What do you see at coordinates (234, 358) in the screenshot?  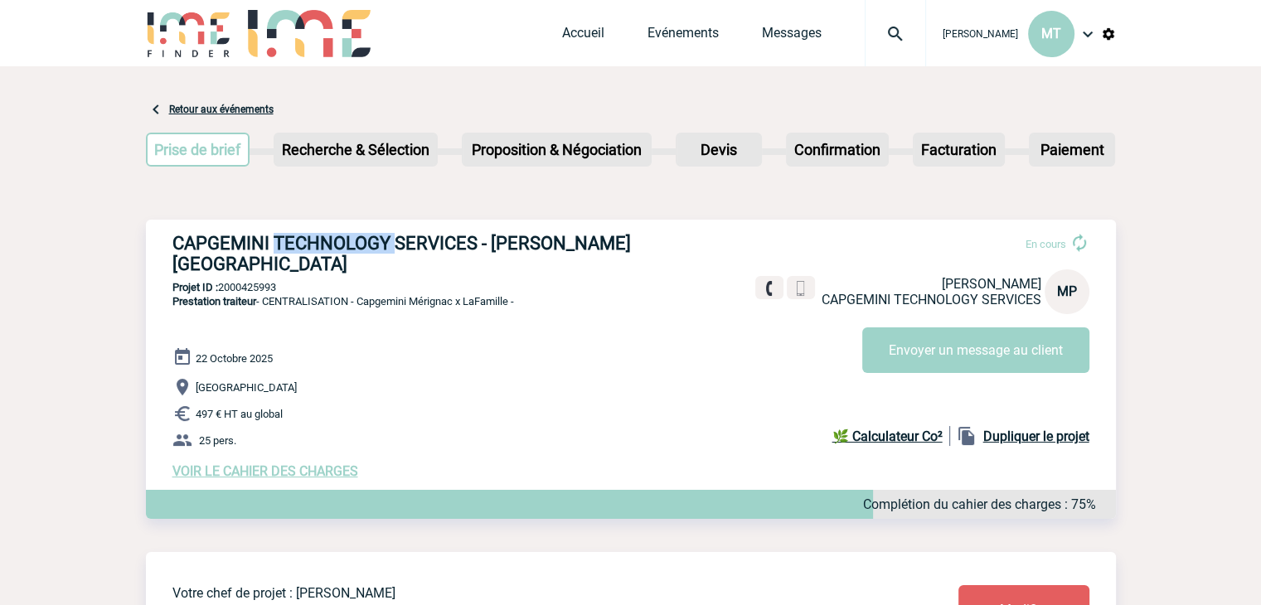 I see `span: 22 Octobre 2025` at bounding box center [234, 358].